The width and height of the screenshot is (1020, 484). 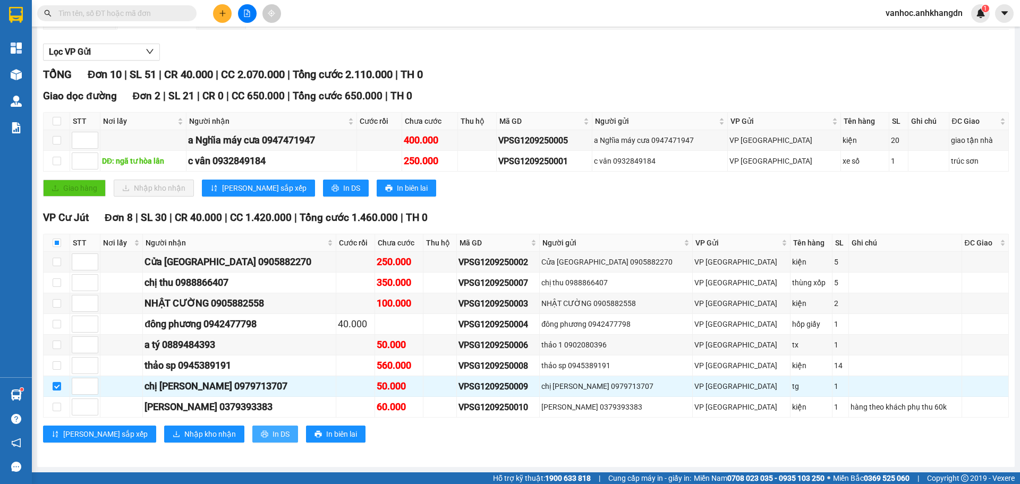 I want to click on span: SL 30, so click(x=154, y=217).